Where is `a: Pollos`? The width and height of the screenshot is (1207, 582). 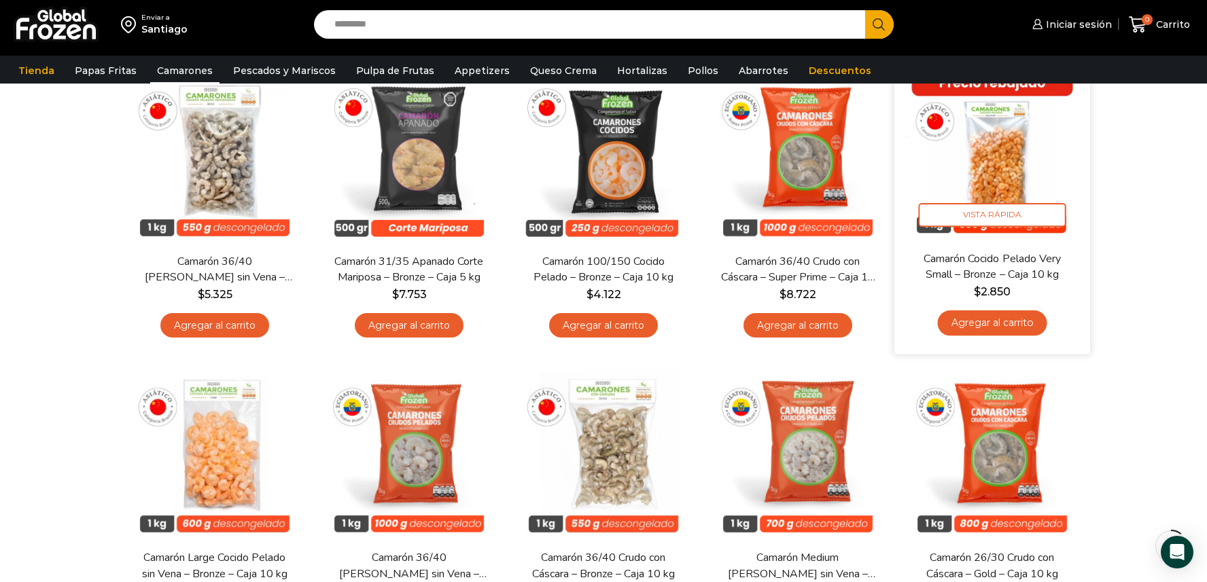
a: Pollos is located at coordinates (703, 71).